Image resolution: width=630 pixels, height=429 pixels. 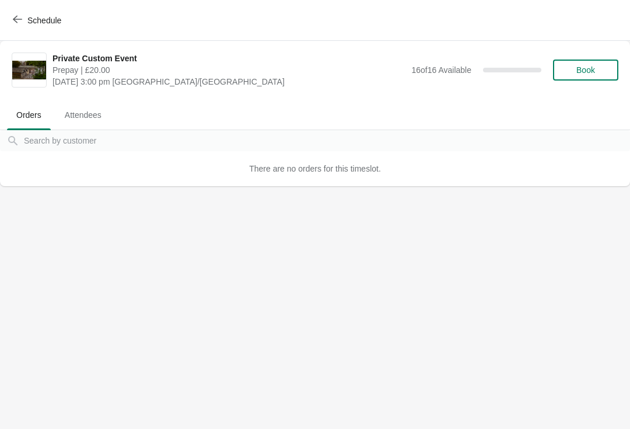 What do you see at coordinates (586, 70) in the screenshot?
I see `button: Book` at bounding box center [586, 70].